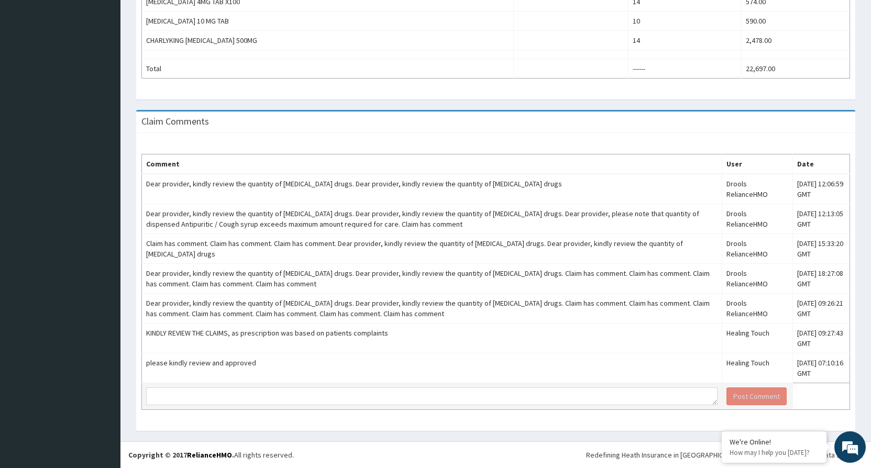 The image size is (871, 468). Describe the element at coordinates (795, 21) in the screenshot. I see `td: 590.00` at that location.